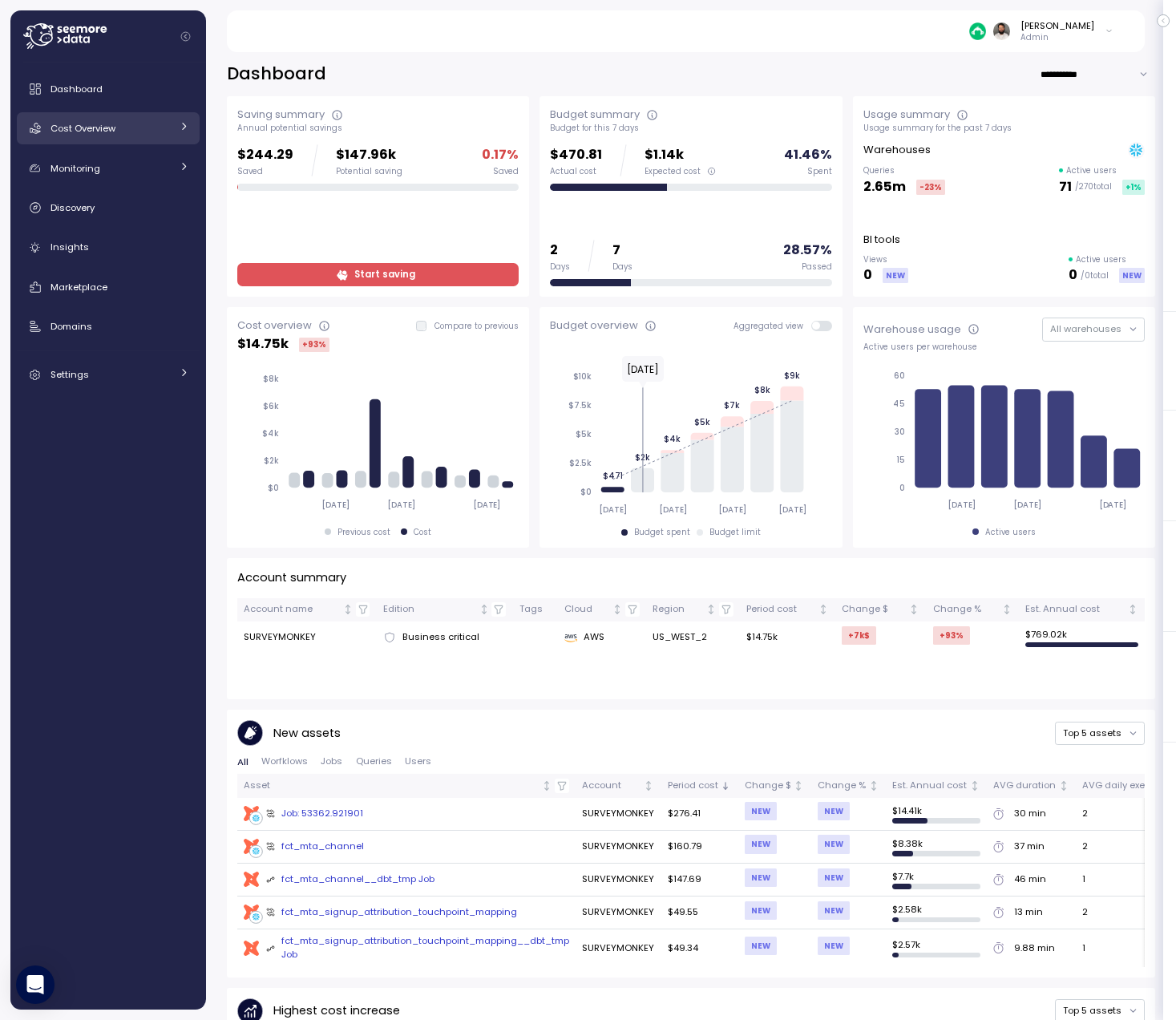 The width and height of the screenshot is (1176, 1020). I want to click on button: All warehouses, so click(1093, 328).